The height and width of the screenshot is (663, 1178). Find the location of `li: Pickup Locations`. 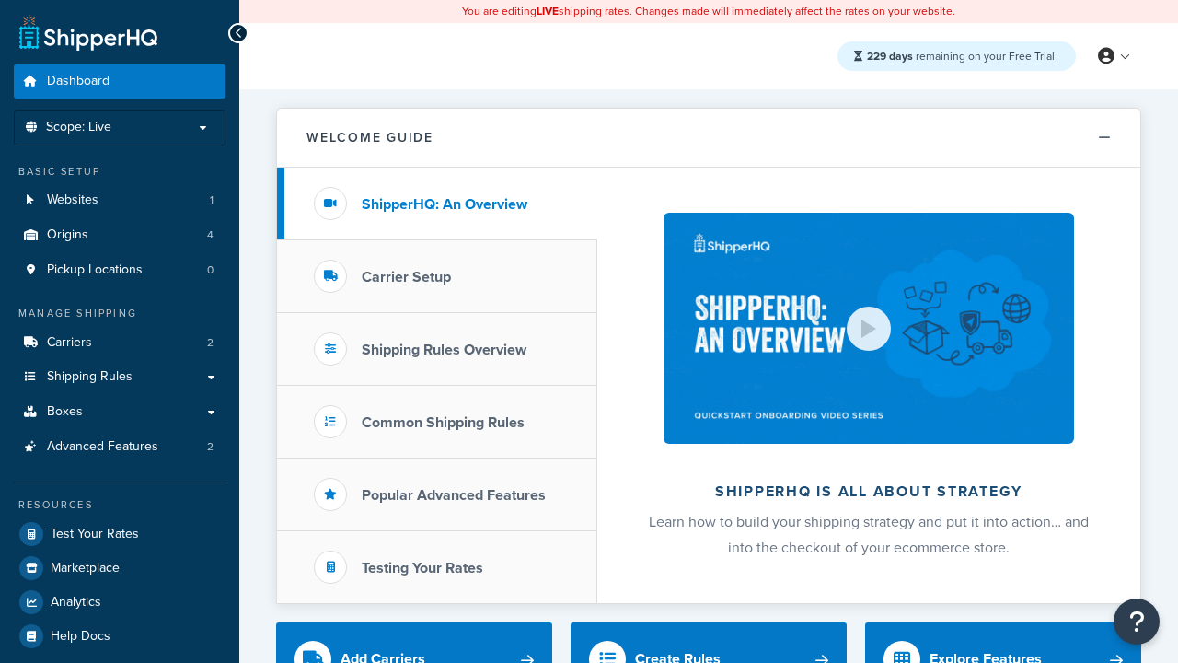

li: Pickup Locations is located at coordinates (120, 270).